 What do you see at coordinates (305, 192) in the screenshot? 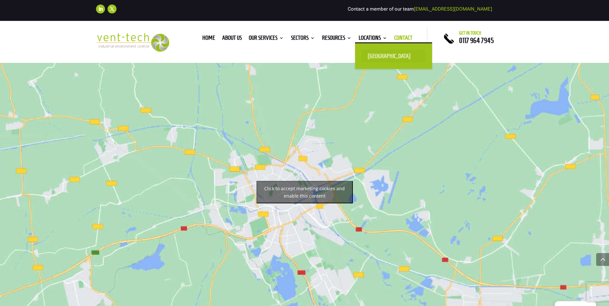
I see `button: Click to accept marketing cookies and enable this content` at bounding box center [305, 192].